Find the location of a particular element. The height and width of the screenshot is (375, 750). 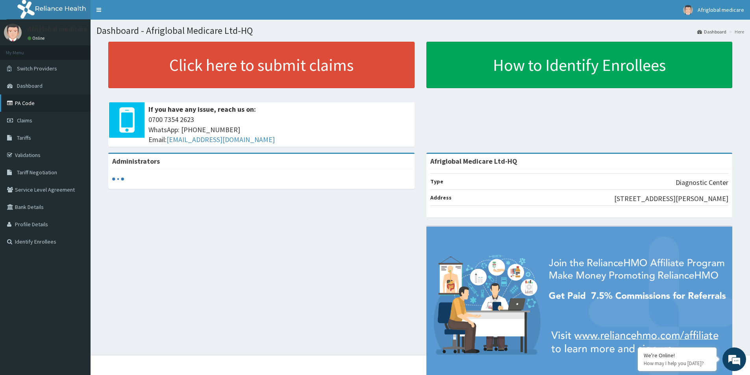

b: Administrators is located at coordinates (136, 161).